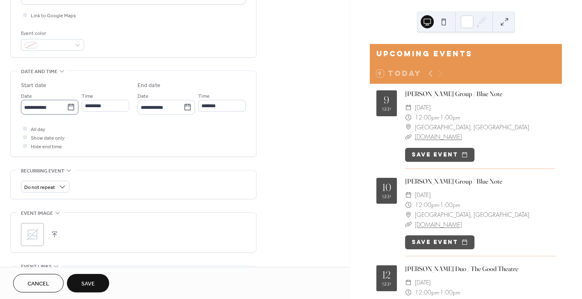 This screenshot has height=299, width=582. Describe the element at coordinates (88, 283) in the screenshot. I see `button: Save` at that location.